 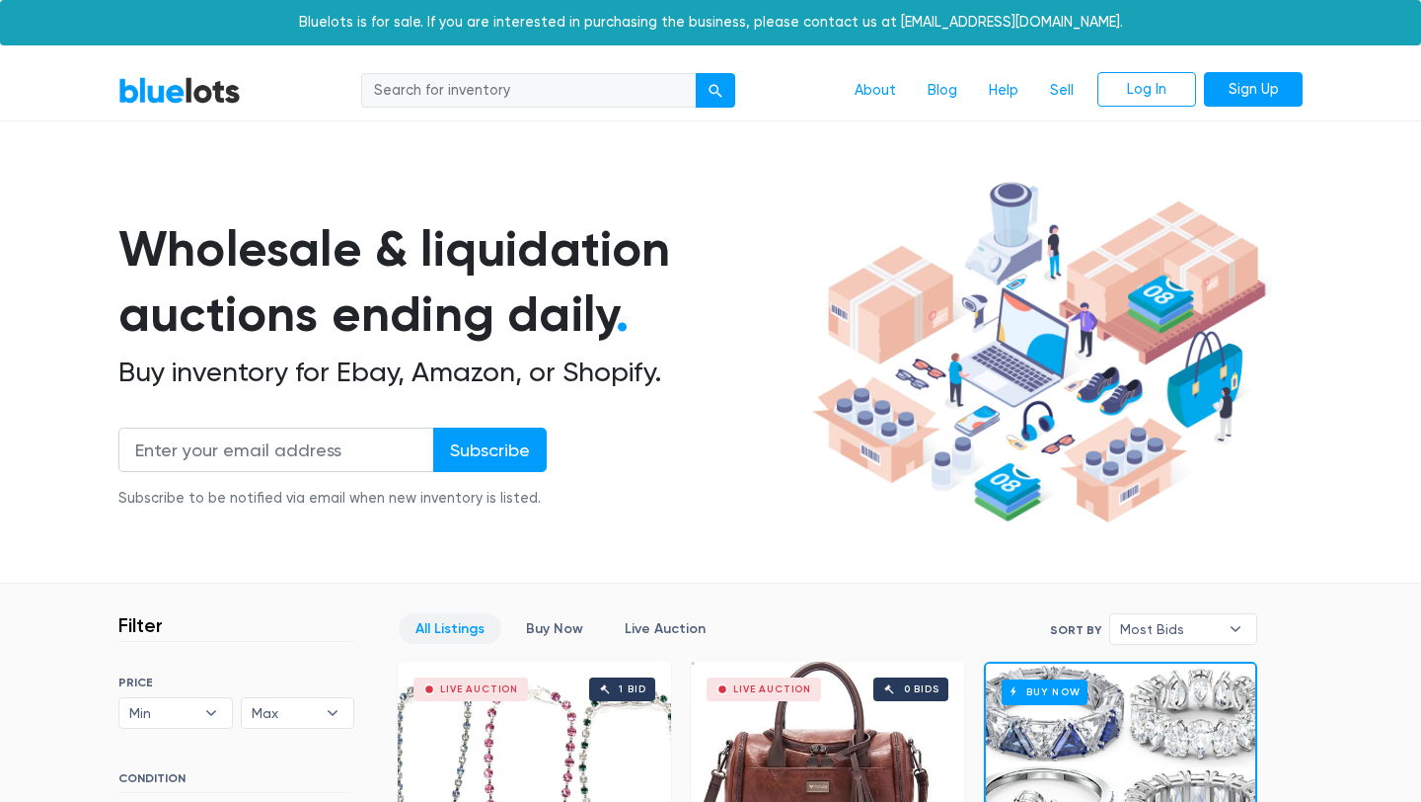 I want to click on input: Search for inventory, so click(x=529, y=91).